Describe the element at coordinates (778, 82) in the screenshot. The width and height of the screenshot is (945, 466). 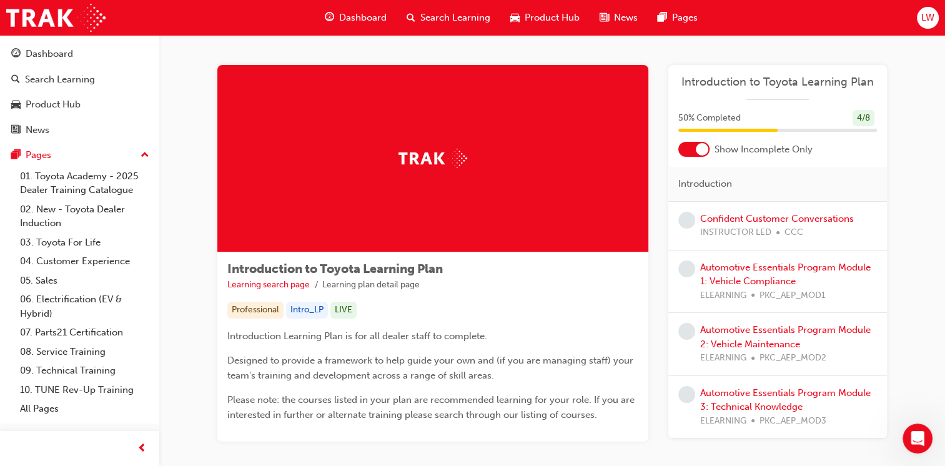
I see `a: Introduction to Toyota Learning Plan` at that location.